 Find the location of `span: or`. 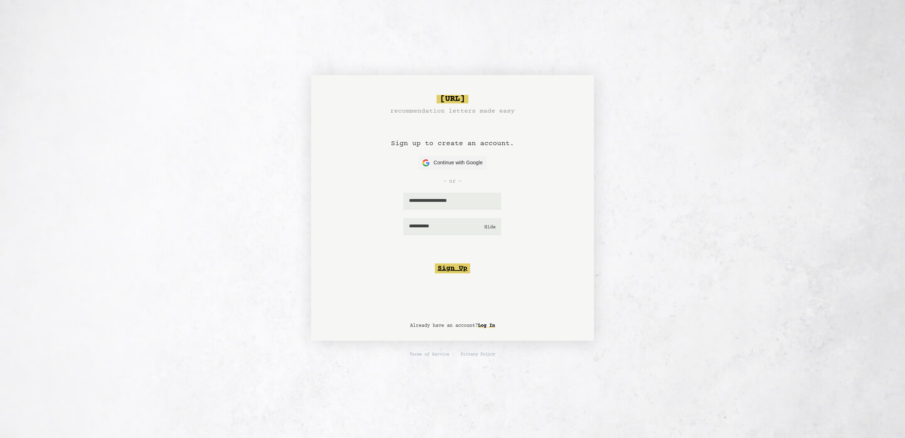

span: or is located at coordinates (453, 181).